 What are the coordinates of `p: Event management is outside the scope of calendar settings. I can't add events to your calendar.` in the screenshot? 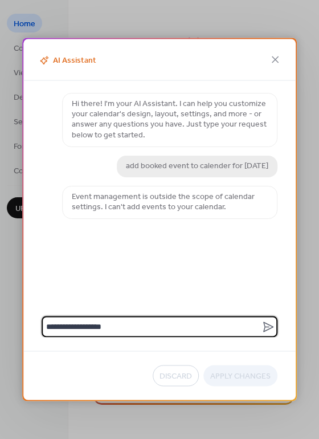 It's located at (170, 202).